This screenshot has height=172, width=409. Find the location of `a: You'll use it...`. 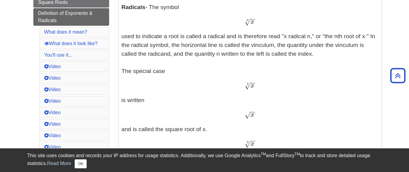

a: You'll use it... is located at coordinates (58, 55).